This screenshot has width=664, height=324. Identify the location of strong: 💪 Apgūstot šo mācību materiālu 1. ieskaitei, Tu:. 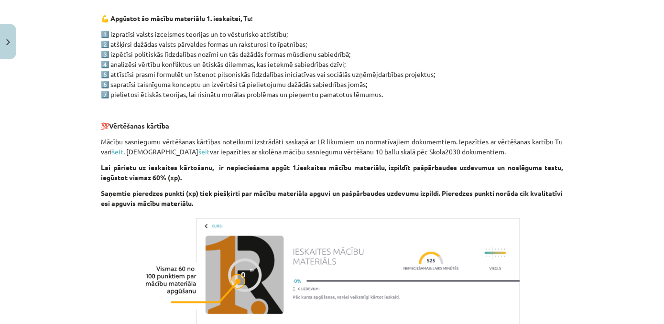
(177, 18).